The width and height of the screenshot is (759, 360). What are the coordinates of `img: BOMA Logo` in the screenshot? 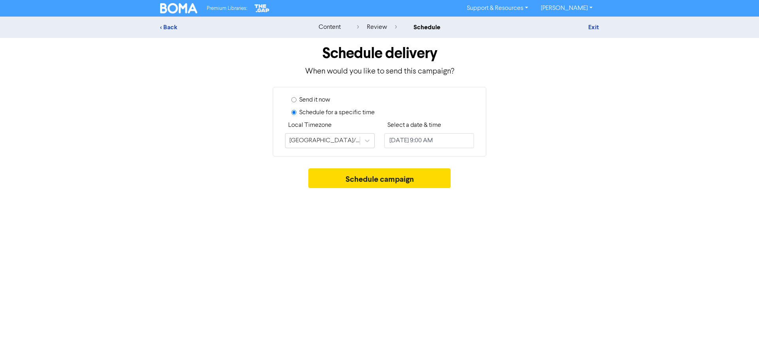 It's located at (179, 8).